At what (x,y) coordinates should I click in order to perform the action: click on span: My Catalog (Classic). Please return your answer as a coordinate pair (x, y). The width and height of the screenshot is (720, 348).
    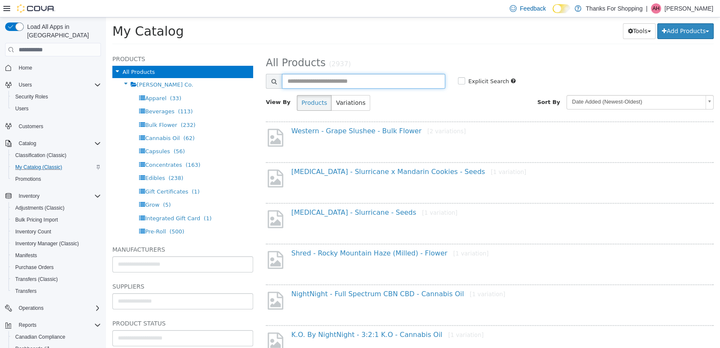
    Looking at the image, I should click on (56, 167).